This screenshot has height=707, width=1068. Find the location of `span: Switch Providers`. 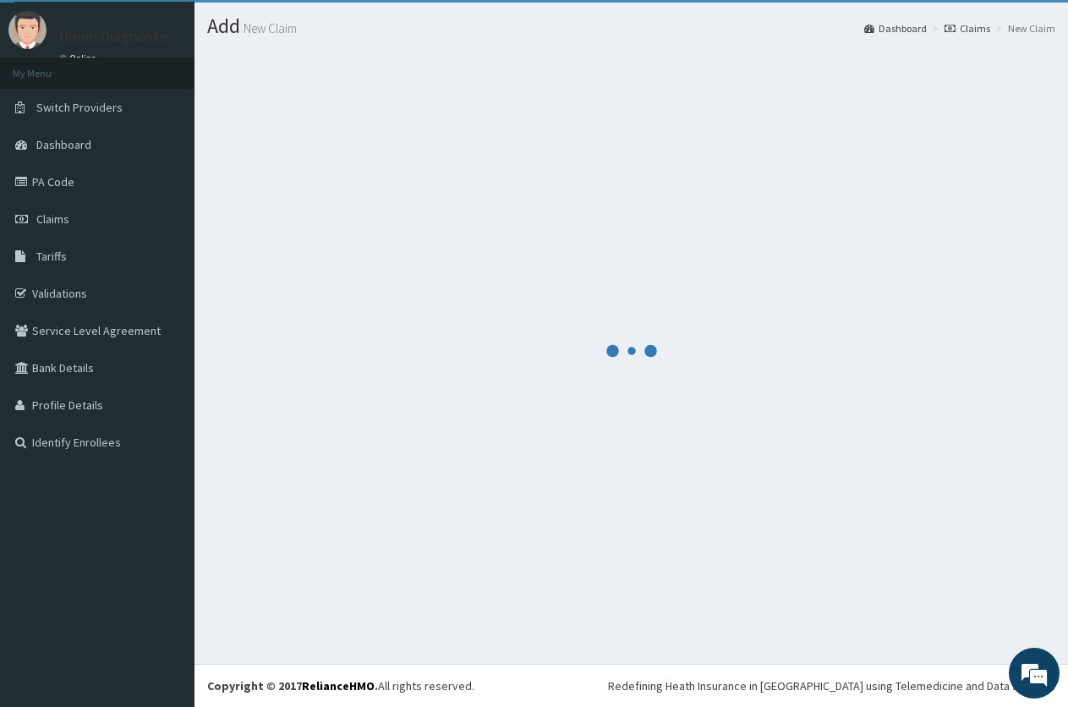

span: Switch Providers is located at coordinates (79, 107).